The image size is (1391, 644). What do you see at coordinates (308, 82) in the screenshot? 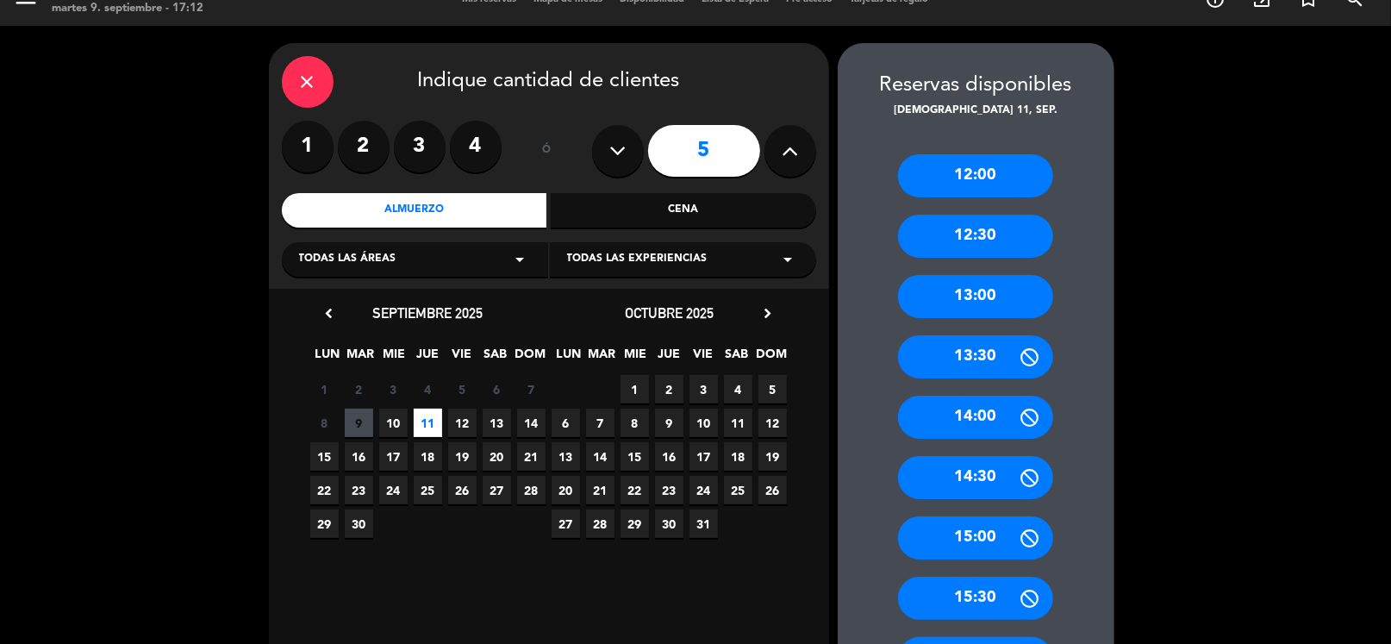
I see `i: close` at bounding box center [308, 82].